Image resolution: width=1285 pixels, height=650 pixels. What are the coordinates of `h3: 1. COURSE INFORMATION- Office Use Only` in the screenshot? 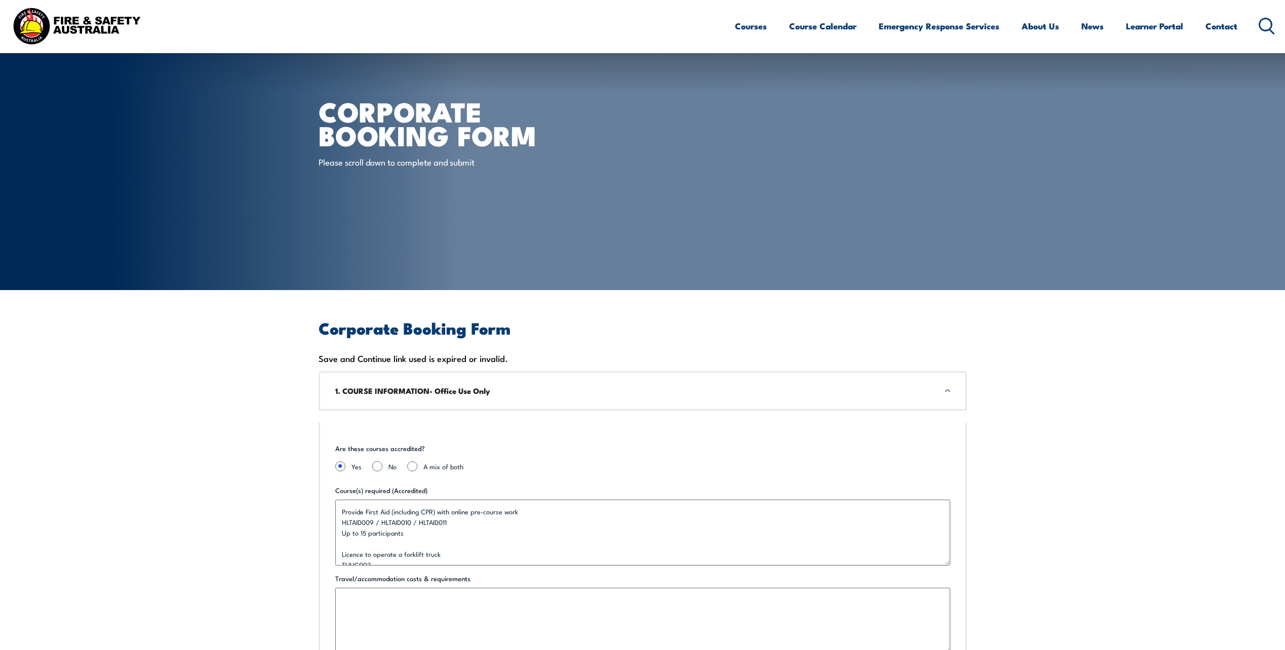 It's located at (643, 391).